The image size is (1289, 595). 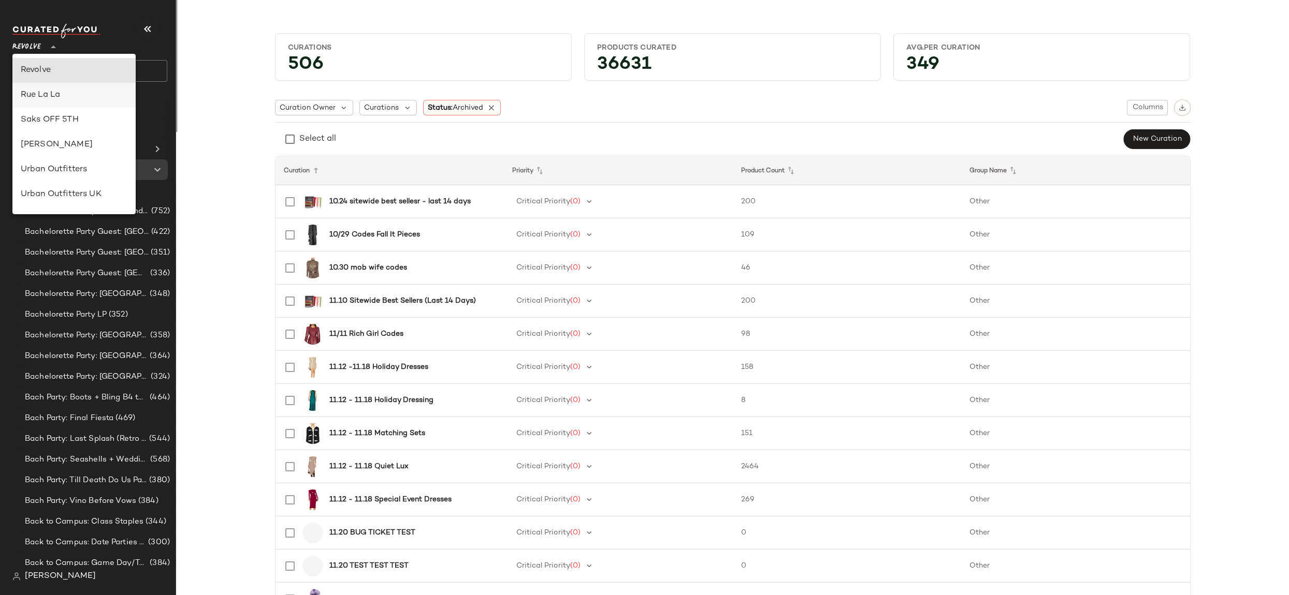 What do you see at coordinates (1182, 108) in the screenshot?
I see `img: svg%3e` at bounding box center [1182, 108].